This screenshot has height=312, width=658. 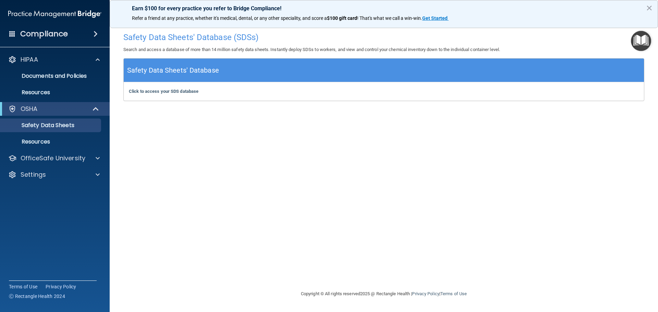 What do you see at coordinates (29, 109) in the screenshot?
I see `p: OSHA` at bounding box center [29, 109].